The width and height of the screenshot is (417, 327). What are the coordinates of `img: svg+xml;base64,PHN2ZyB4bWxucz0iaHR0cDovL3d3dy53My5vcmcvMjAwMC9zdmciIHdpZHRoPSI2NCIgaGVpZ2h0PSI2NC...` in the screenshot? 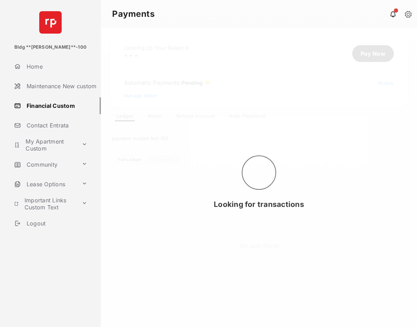 It's located at (50, 22).